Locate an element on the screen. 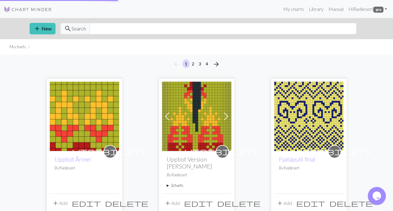 The width and height of the screenshot is (393, 211). i: Next is located at coordinates (216, 64).